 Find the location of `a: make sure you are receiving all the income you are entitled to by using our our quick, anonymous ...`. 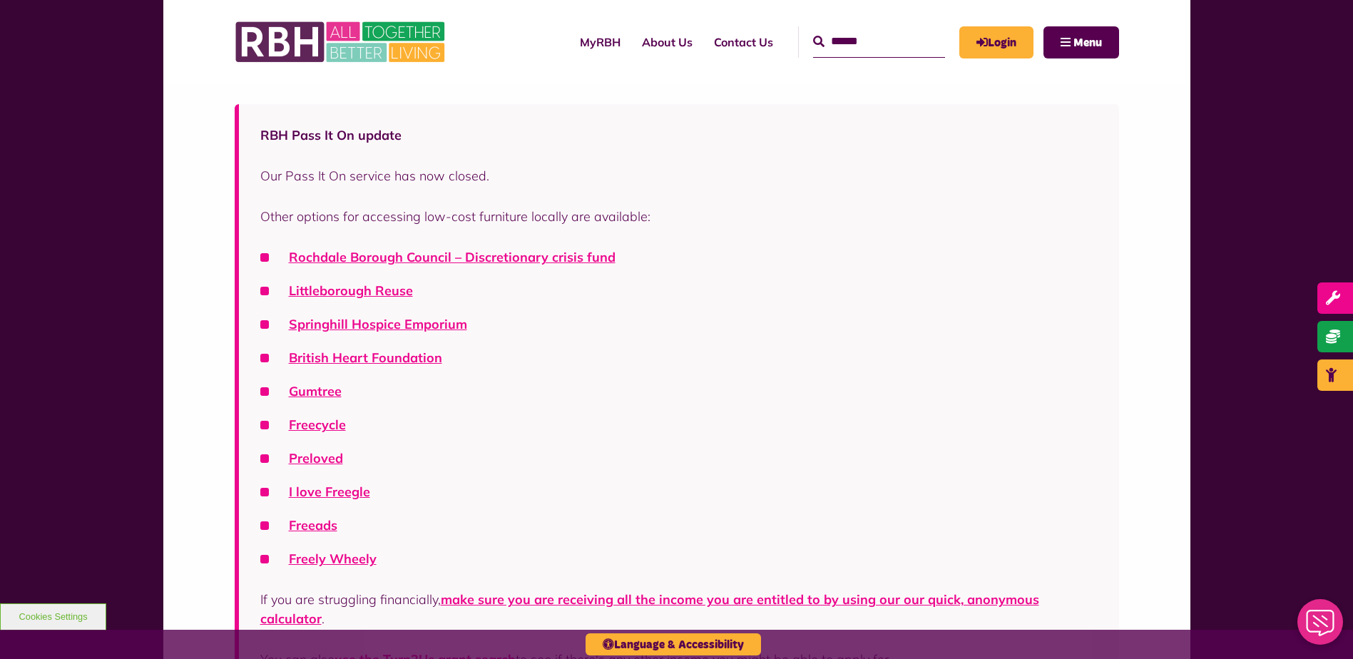

a: make sure you are receiving all the income you are entitled to by using our our quick, anonymous ... is located at coordinates (650, 609).